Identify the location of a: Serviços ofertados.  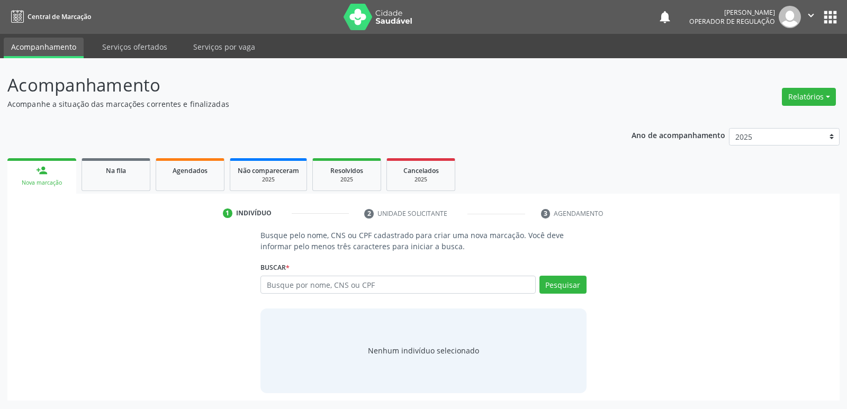
(134, 47).